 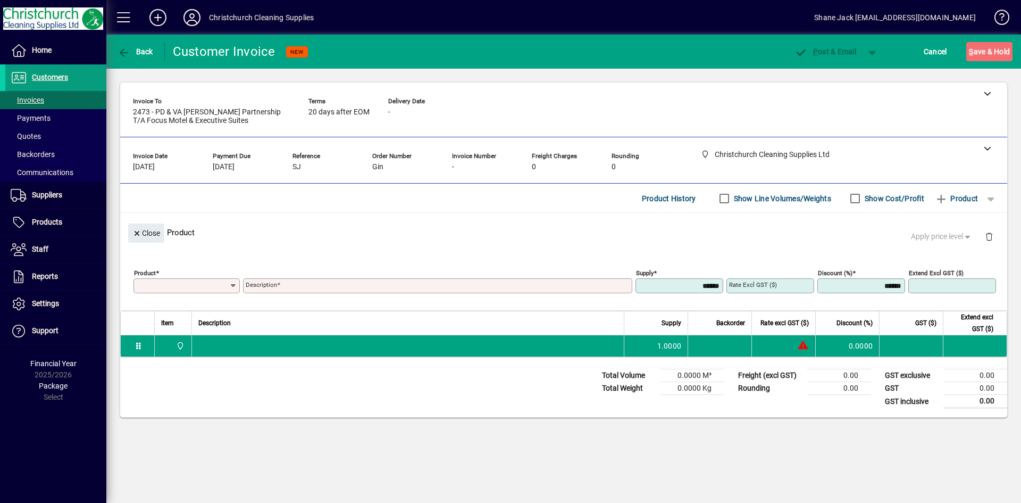 What do you see at coordinates (56, 136) in the screenshot?
I see `a: Quotes` at bounding box center [56, 136].